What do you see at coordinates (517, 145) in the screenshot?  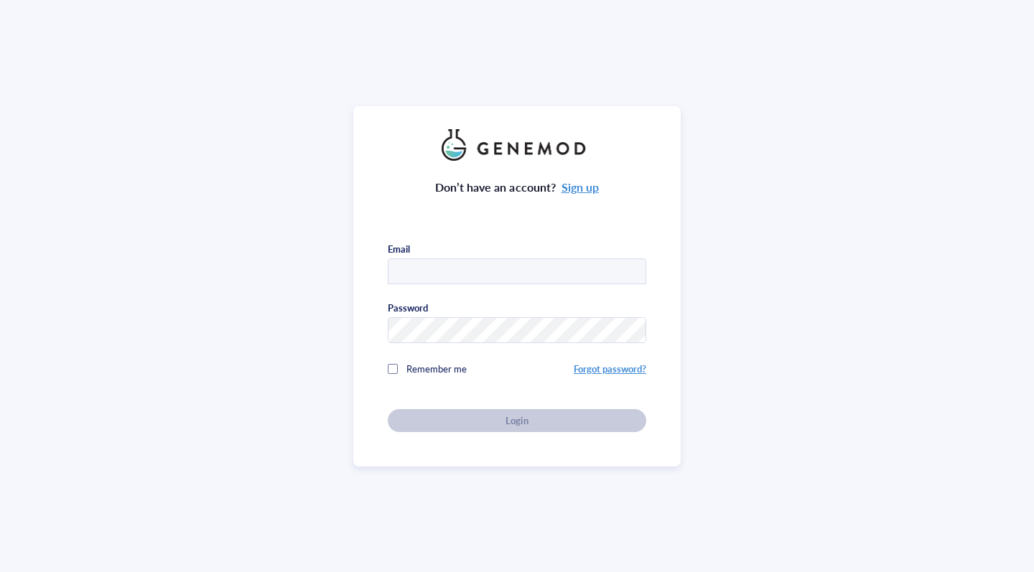 I see `img: genemod_logo_light-BcqUzbGq.png` at bounding box center [517, 145].